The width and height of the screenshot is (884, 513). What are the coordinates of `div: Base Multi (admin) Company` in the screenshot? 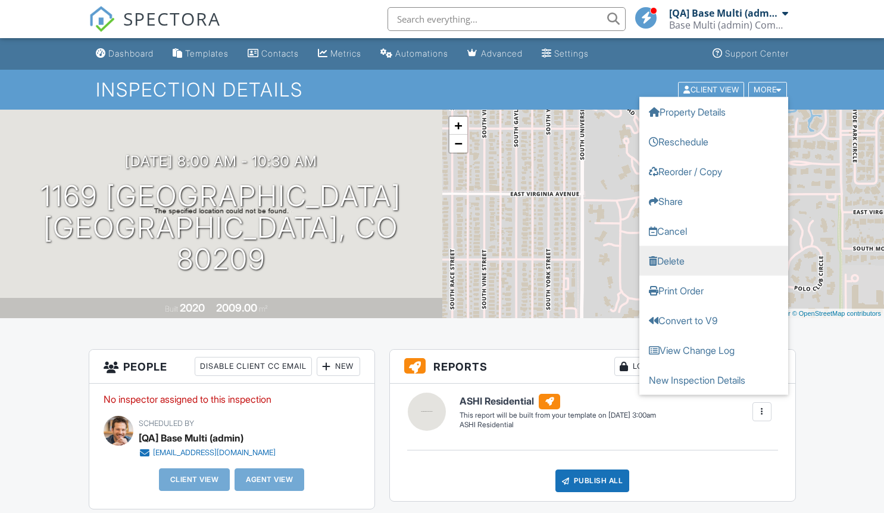 It's located at (729, 25).